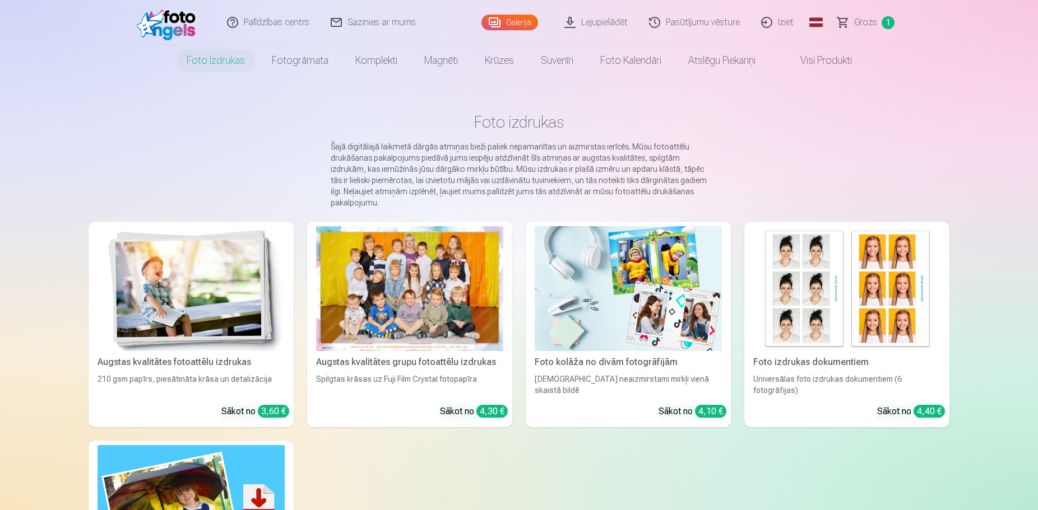  I want to click on div: 4,10 €, so click(710, 411).